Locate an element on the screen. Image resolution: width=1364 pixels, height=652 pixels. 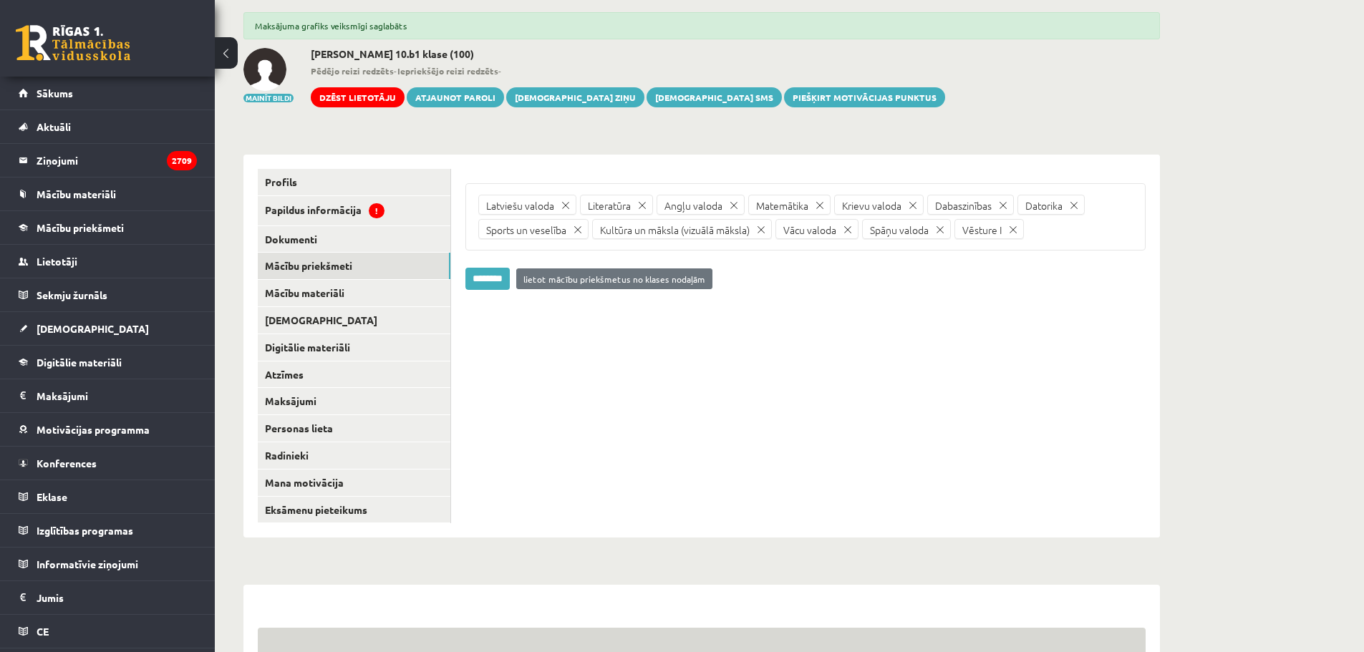
span: Sākums is located at coordinates (54, 93).